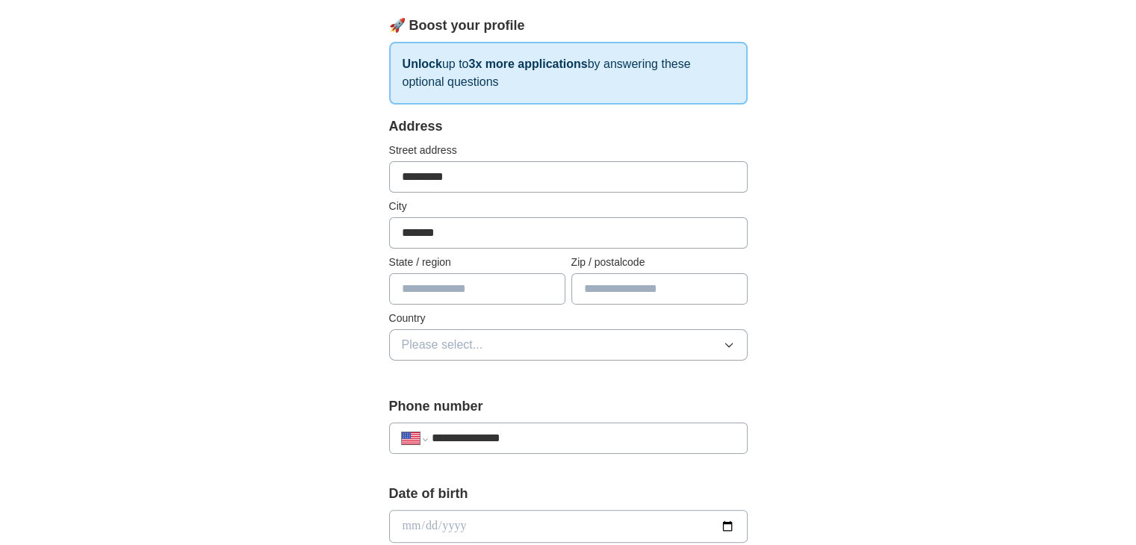 The height and width of the screenshot is (545, 1136). I want to click on button: Please select..., so click(568, 345).